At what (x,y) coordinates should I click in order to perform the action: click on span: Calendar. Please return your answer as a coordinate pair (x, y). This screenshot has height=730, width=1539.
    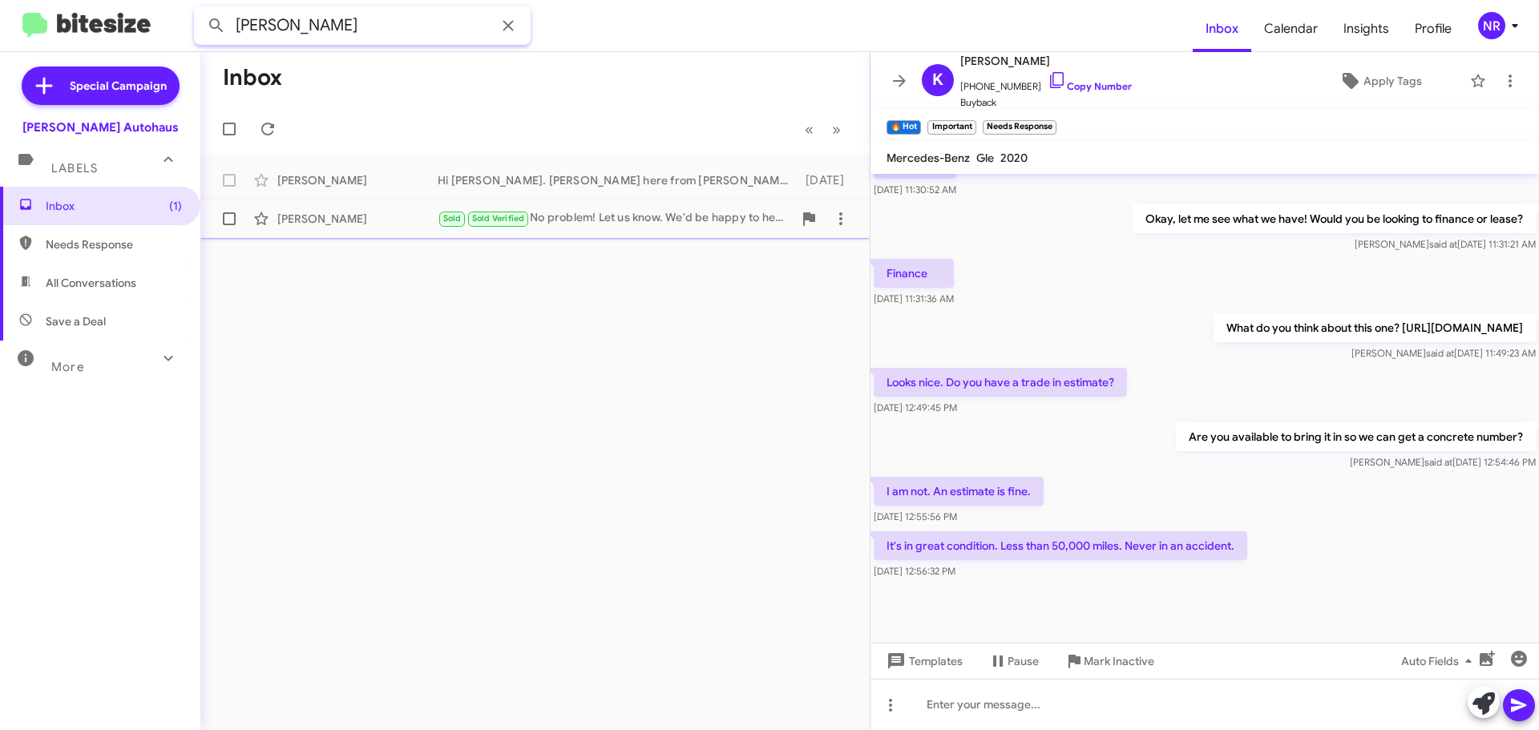
    Looking at the image, I should click on (1290, 29).